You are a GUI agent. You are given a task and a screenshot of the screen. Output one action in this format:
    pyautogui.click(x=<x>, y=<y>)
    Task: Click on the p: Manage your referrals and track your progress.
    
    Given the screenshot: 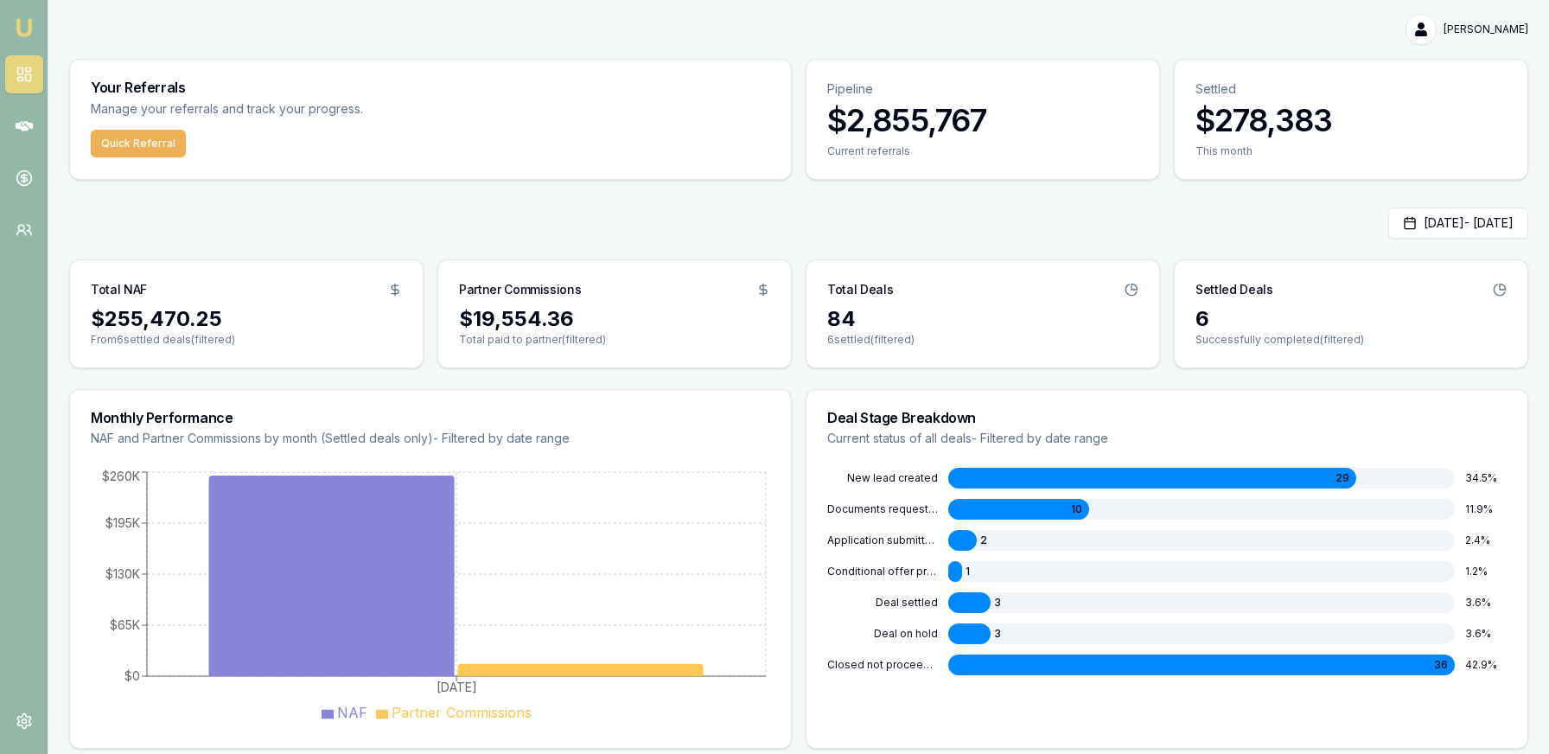 What is the action you would take?
    pyautogui.click(x=312, y=109)
    